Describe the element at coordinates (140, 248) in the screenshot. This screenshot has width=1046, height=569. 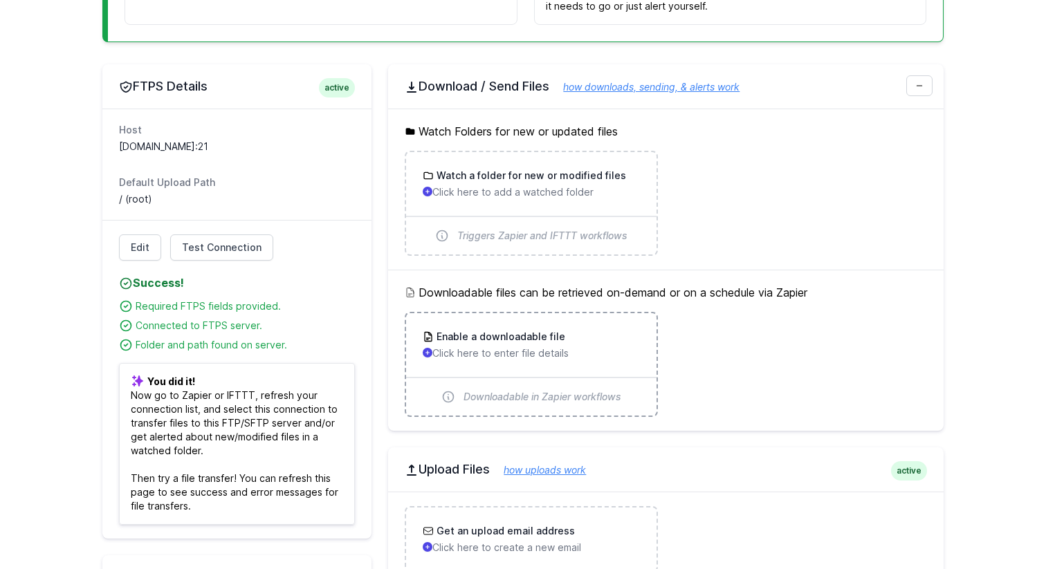
I see `a: Edit` at that location.